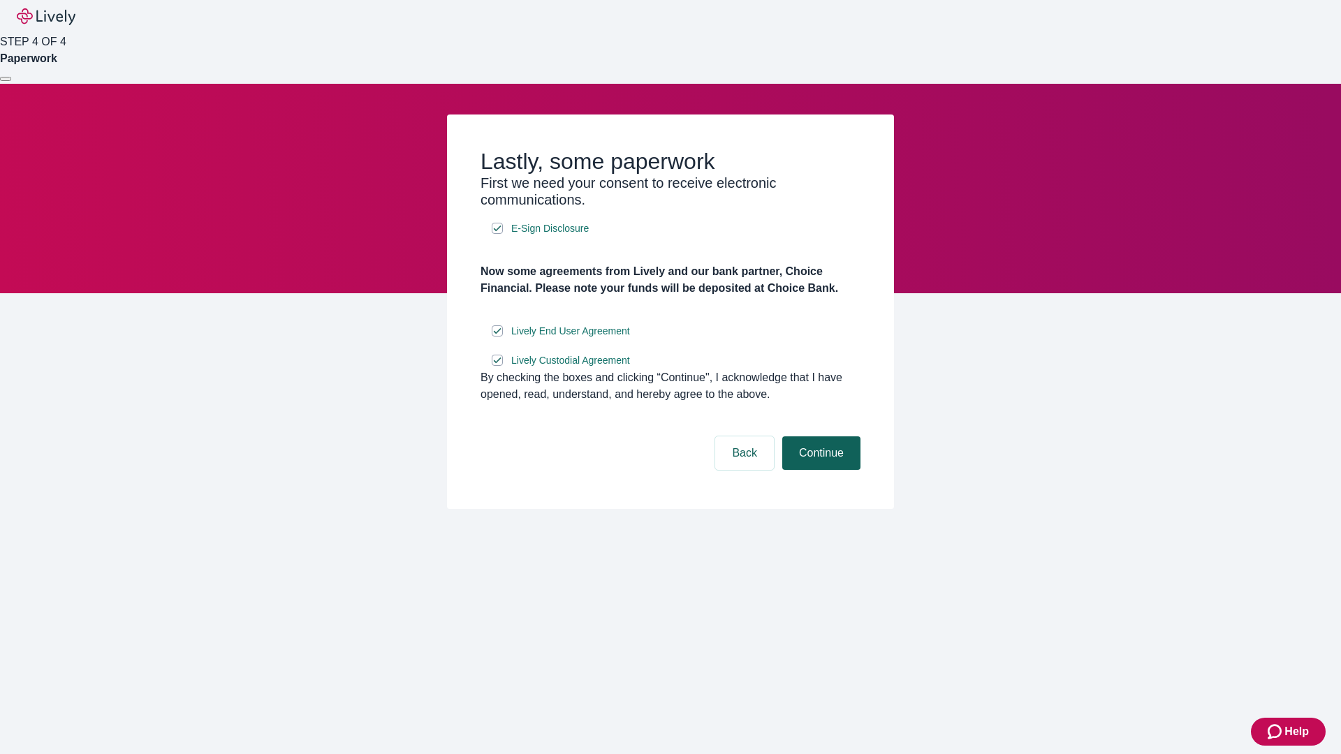 This screenshot has height=754, width=1341. Describe the element at coordinates (1288, 732) in the screenshot. I see `button: Zendesk support iconHelp` at that location.